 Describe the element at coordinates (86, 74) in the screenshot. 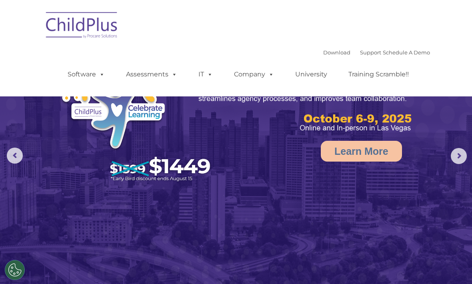

I see `a: Software` at that location.